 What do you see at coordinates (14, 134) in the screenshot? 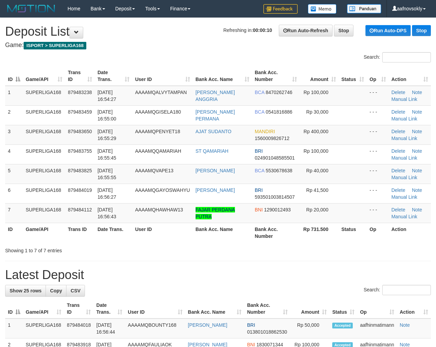
I see `td: 3` at bounding box center [14, 134].